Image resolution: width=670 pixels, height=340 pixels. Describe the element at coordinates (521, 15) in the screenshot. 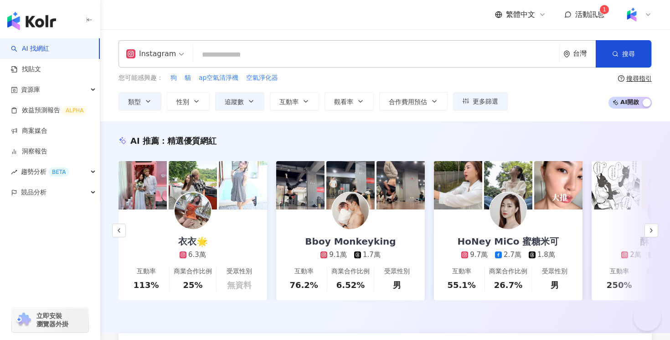

I see `span: 繁體中文` at that location.